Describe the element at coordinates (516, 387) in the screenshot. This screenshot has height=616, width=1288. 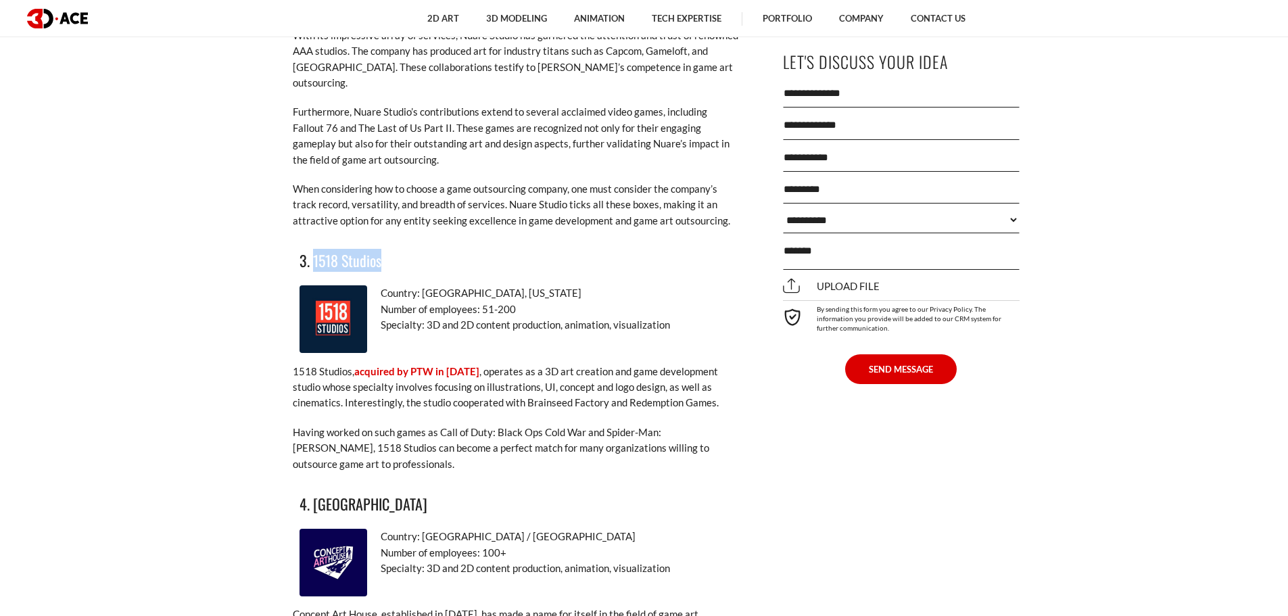
I see `p: 1518 Studios, , operates as a 3D art creation and game development studio whose specialty involve...` at that location.